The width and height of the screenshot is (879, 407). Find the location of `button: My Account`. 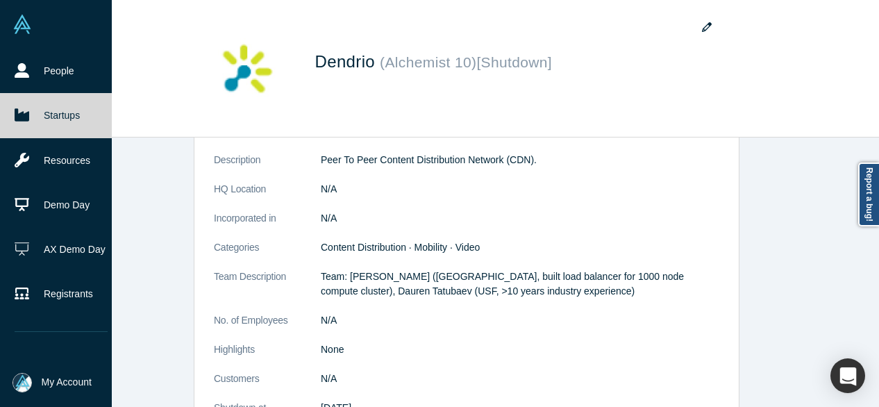

button: My Account is located at coordinates (52, 382).